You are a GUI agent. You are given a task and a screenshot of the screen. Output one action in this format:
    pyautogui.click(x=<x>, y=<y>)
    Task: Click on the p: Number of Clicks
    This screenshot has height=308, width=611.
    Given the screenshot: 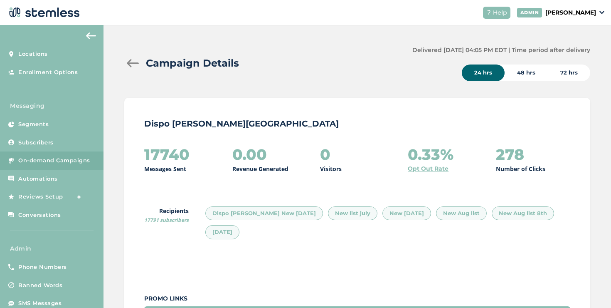 What is the action you would take?
    pyautogui.click(x=520, y=168)
    